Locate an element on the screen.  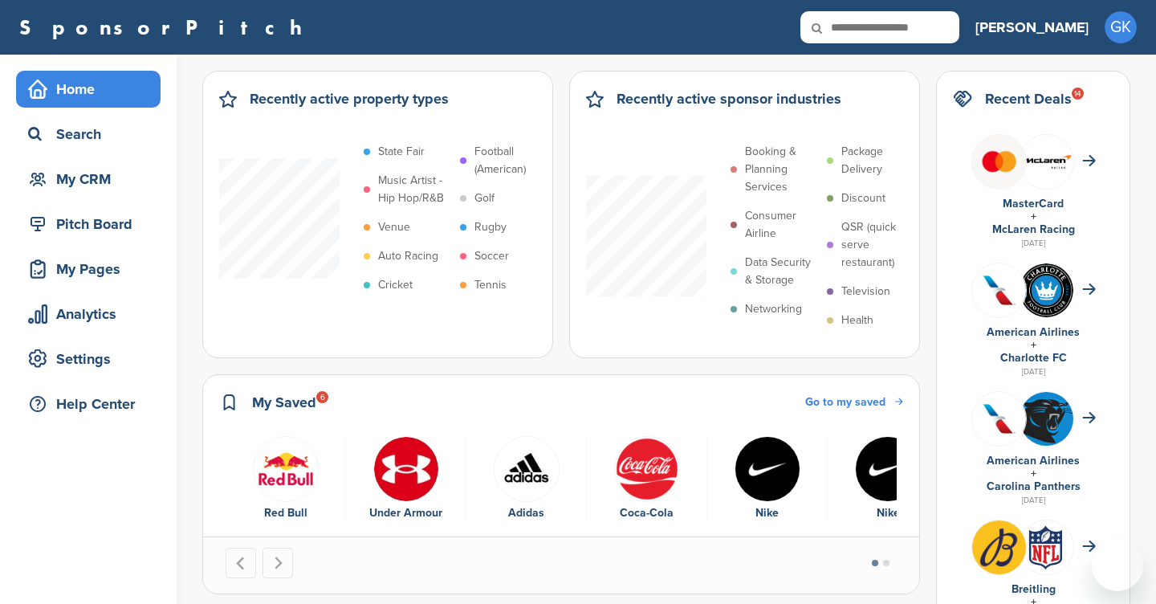
div: Help Center is located at coordinates (92, 404).